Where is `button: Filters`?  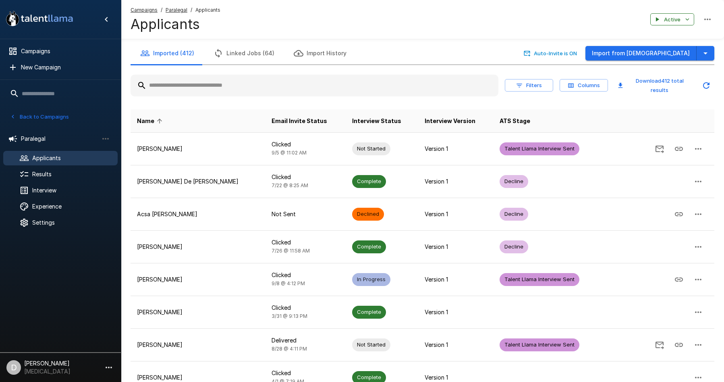
button: Filters is located at coordinates (529, 85).